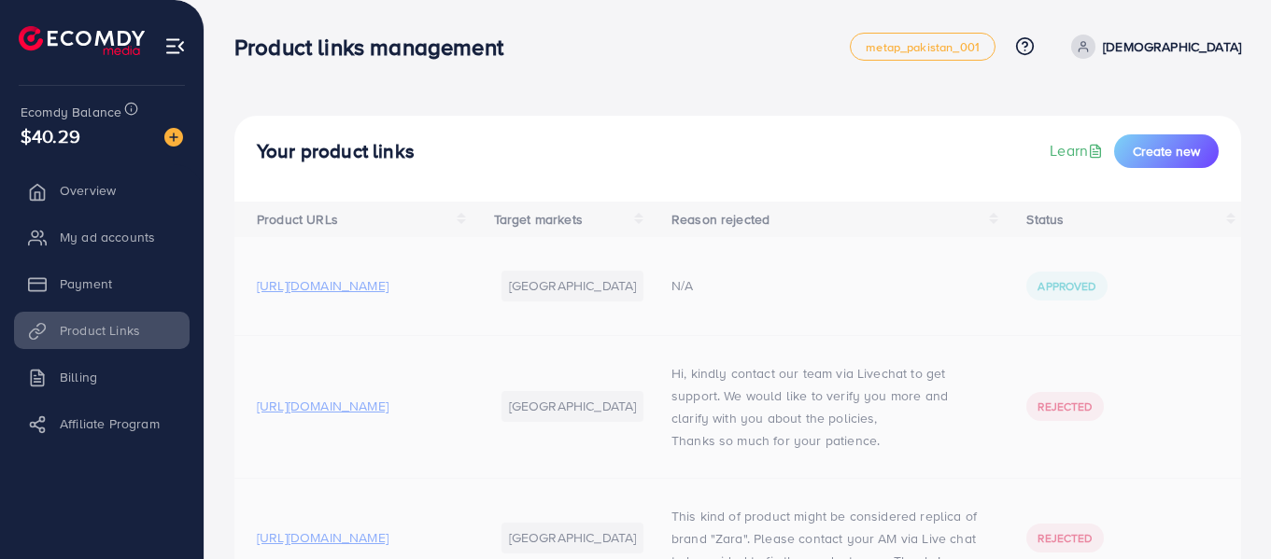 The width and height of the screenshot is (1271, 559). I want to click on a: metap_pakistan_001, so click(923, 47).